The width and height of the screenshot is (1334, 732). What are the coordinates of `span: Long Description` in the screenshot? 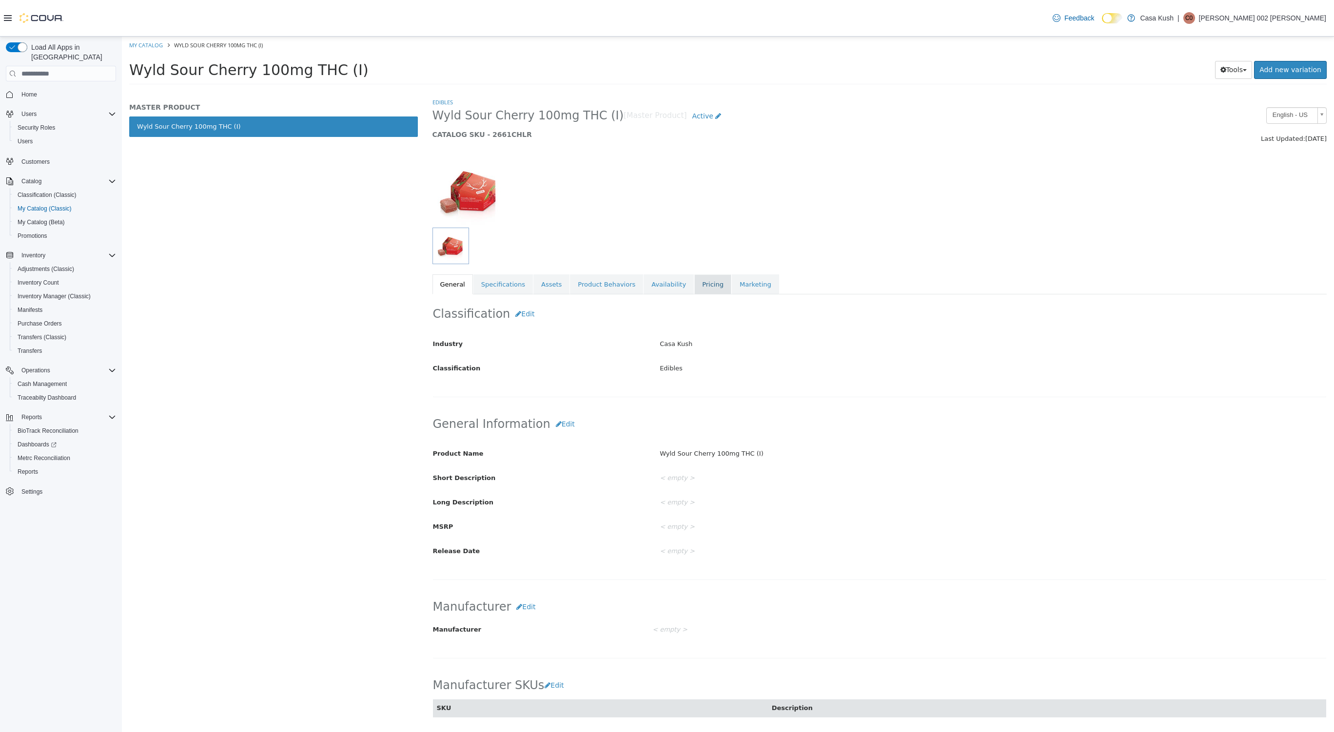 It's located at (341, 466).